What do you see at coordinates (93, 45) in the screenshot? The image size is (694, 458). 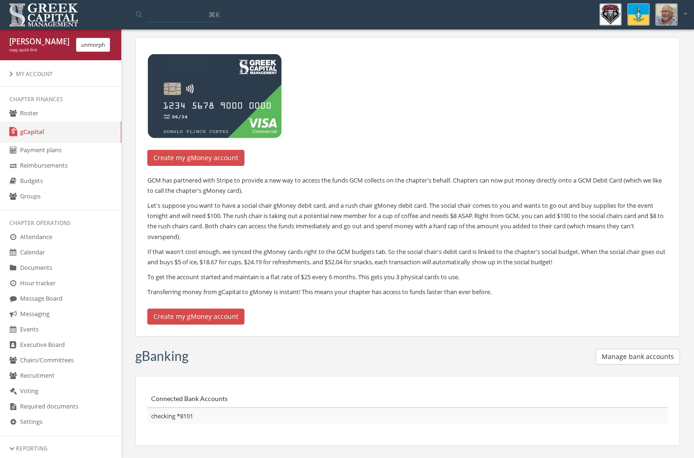 I see `button: unmorph` at bounding box center [93, 45].